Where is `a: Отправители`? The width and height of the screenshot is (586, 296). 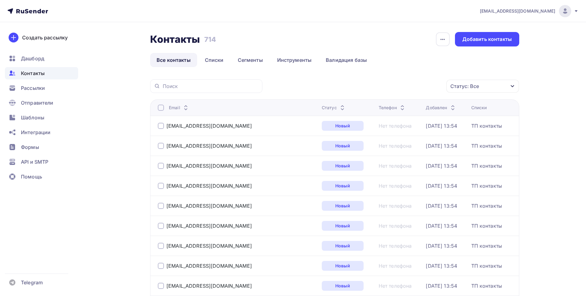 a: Отправители is located at coordinates (42, 103).